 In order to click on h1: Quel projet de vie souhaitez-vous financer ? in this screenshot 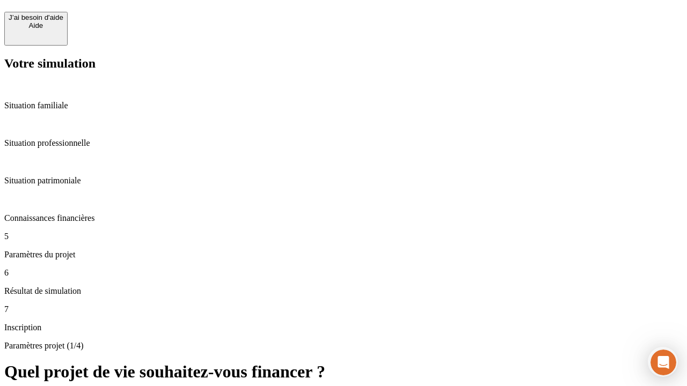, I will do `click(343, 372)`.